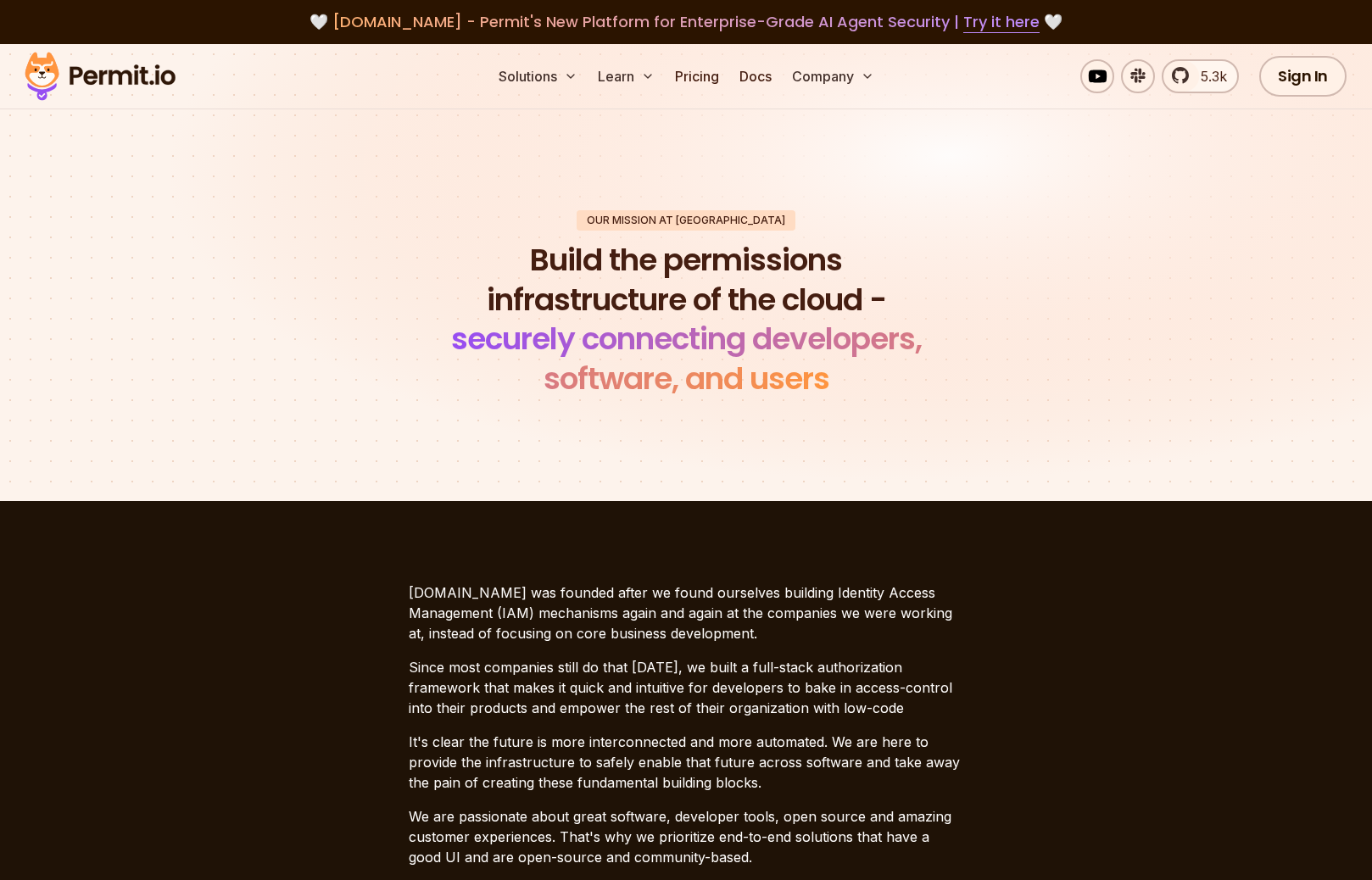 This screenshot has width=1372, height=880. Describe the element at coordinates (697, 76) in the screenshot. I see `a: Pricing` at that location.